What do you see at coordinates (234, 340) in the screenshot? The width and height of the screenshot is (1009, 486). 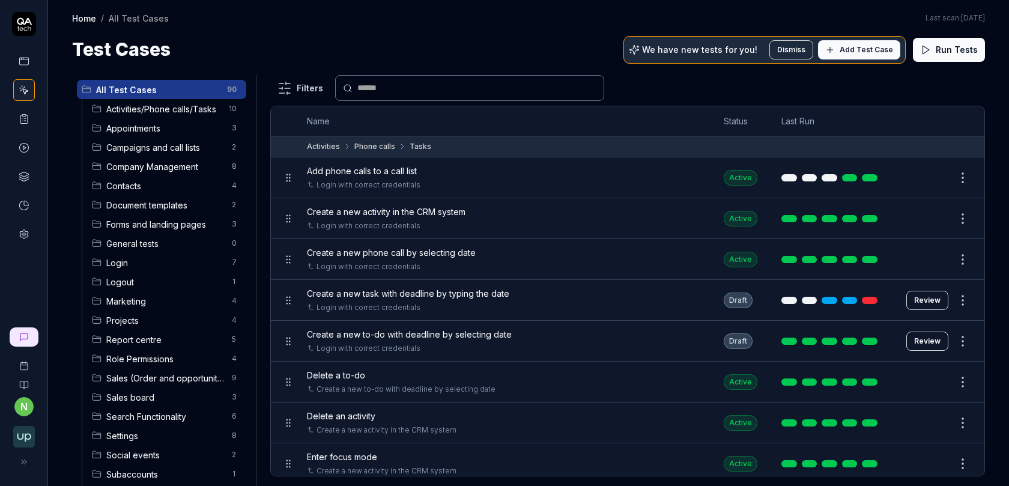 I see `span: 5` at bounding box center [234, 340].